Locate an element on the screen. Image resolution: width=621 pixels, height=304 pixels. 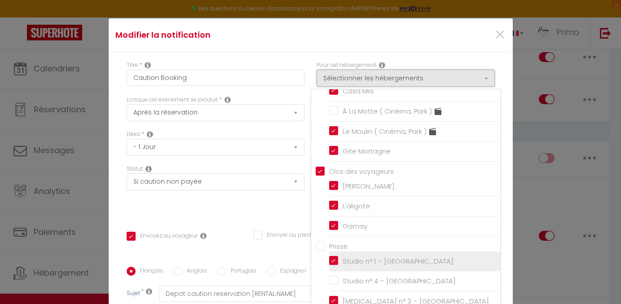
label: Titre is located at coordinates (132, 65).